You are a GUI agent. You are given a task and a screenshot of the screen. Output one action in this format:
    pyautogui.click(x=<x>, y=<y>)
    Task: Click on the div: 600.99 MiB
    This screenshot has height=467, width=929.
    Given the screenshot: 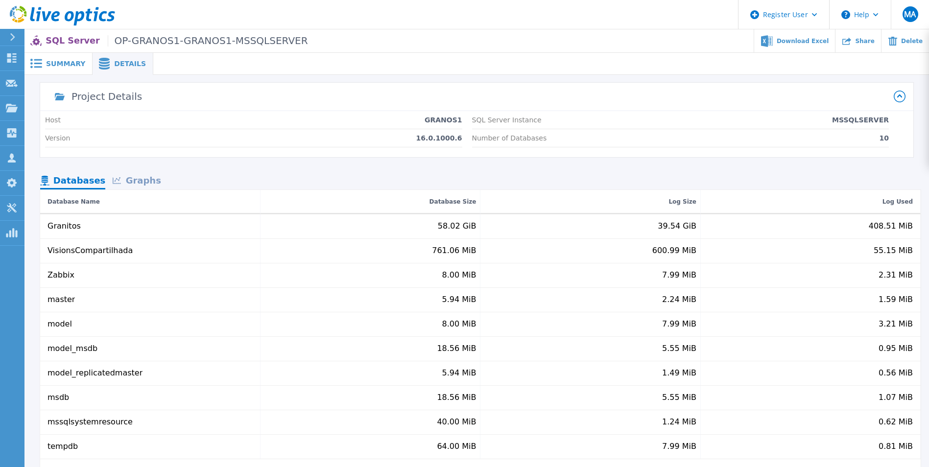 What is the action you would take?
    pyautogui.click(x=674, y=251)
    